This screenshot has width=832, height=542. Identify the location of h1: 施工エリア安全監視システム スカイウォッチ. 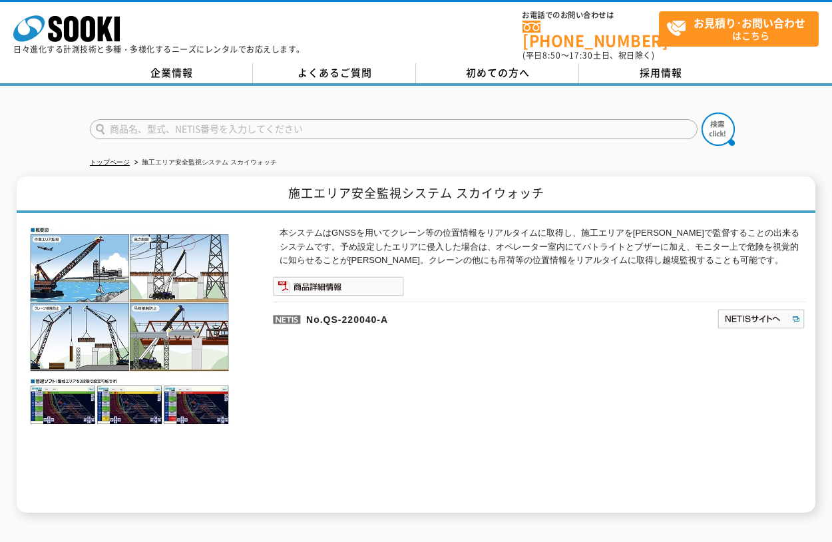
(416, 194).